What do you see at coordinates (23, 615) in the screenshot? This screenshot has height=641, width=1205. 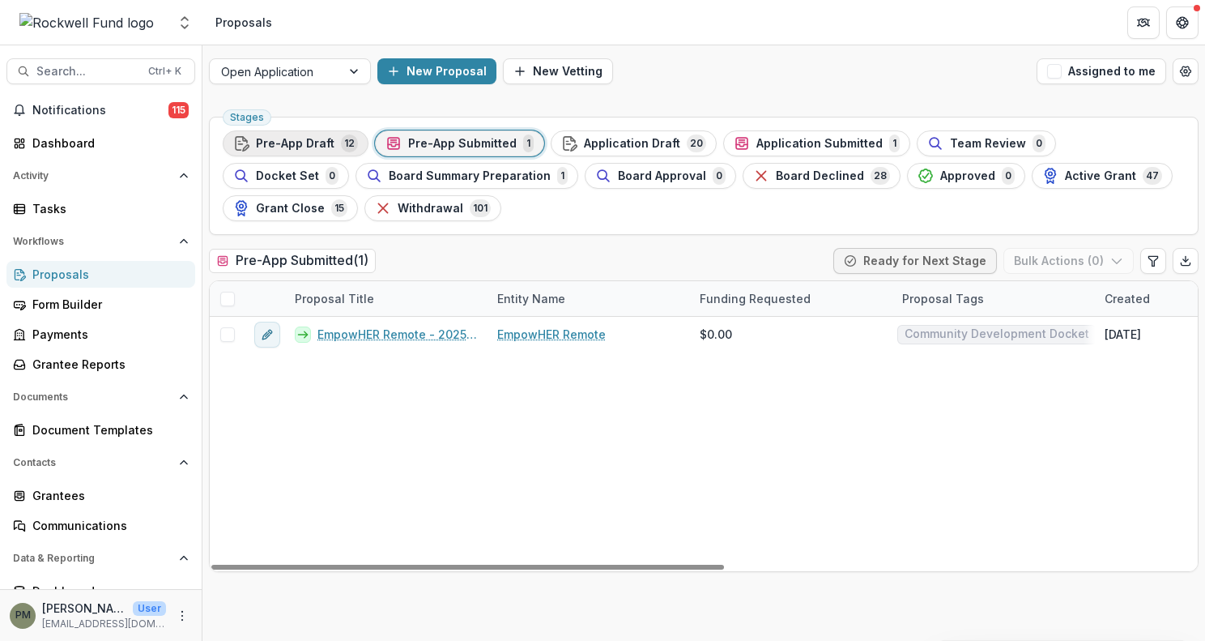 I see `div: Patrick Moreno-Covington` at bounding box center [23, 615].